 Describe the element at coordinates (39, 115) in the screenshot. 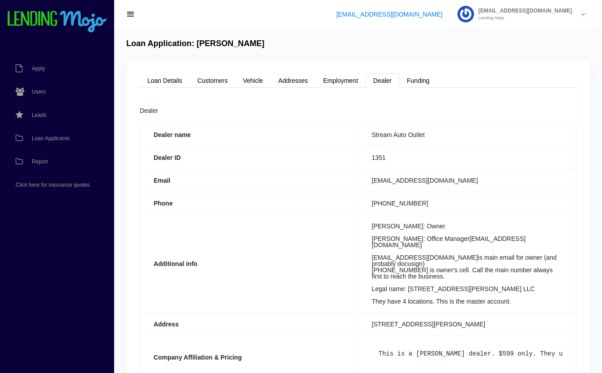

I see `span: Leads` at that location.